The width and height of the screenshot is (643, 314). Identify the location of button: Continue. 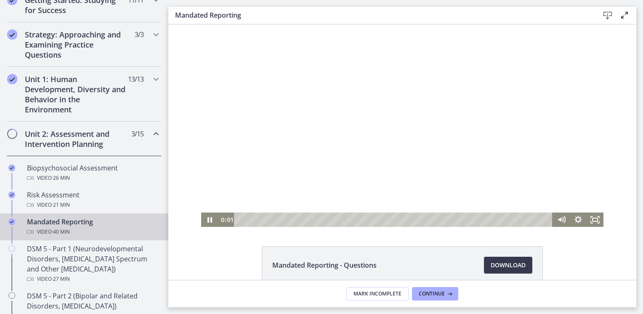
(435, 294).